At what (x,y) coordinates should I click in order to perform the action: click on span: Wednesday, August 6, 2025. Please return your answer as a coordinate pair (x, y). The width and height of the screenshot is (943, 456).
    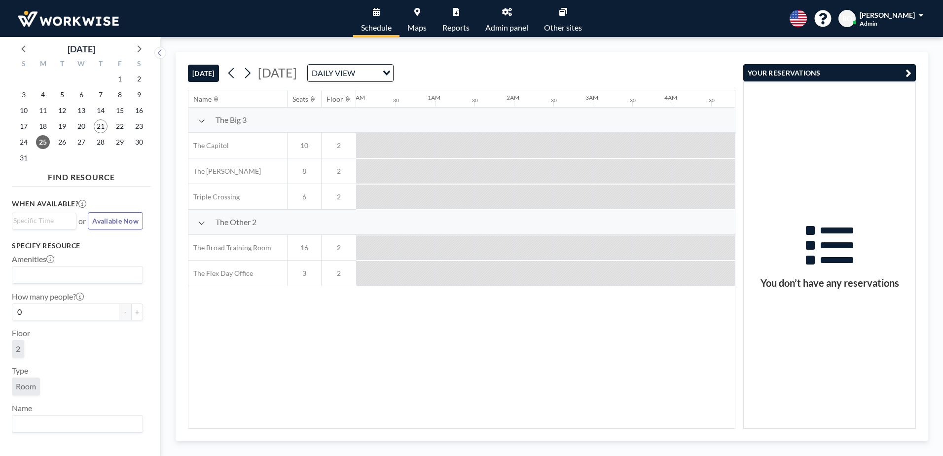
    Looking at the image, I should click on (81, 95).